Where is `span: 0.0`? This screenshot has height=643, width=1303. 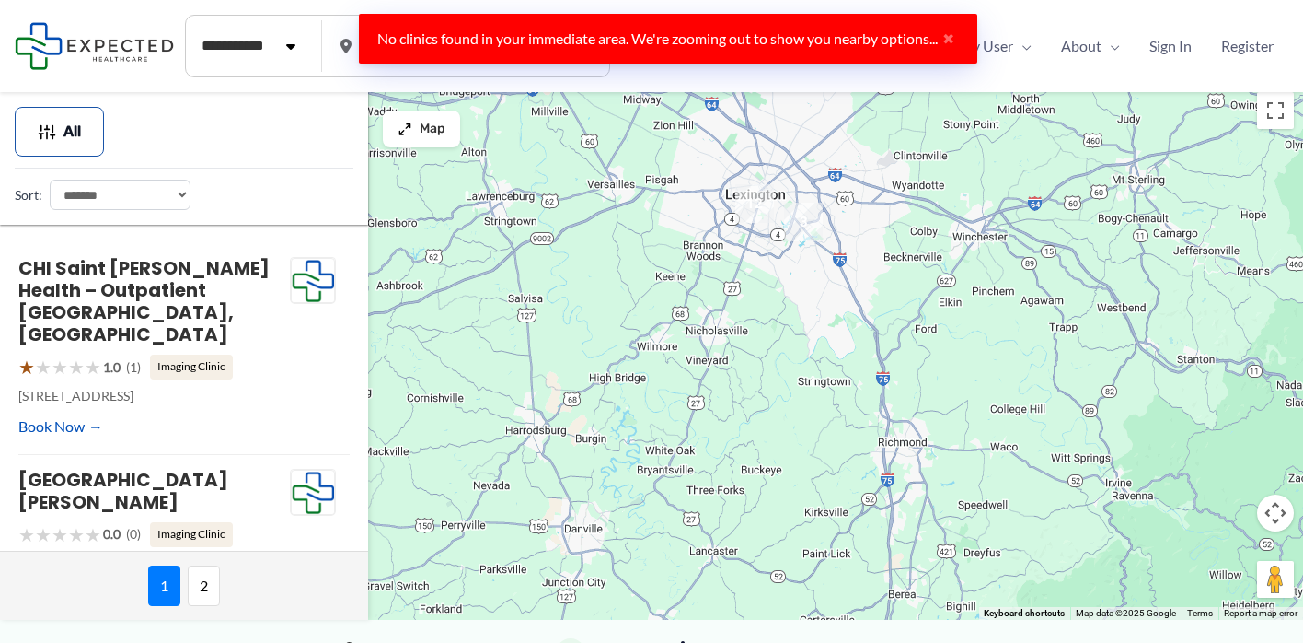
span: 0.0 is located at coordinates (111, 534).